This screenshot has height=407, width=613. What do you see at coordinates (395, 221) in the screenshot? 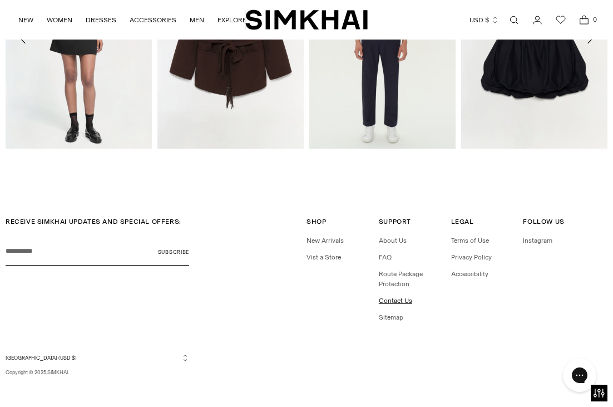
I see `span: Support` at bounding box center [395, 221].